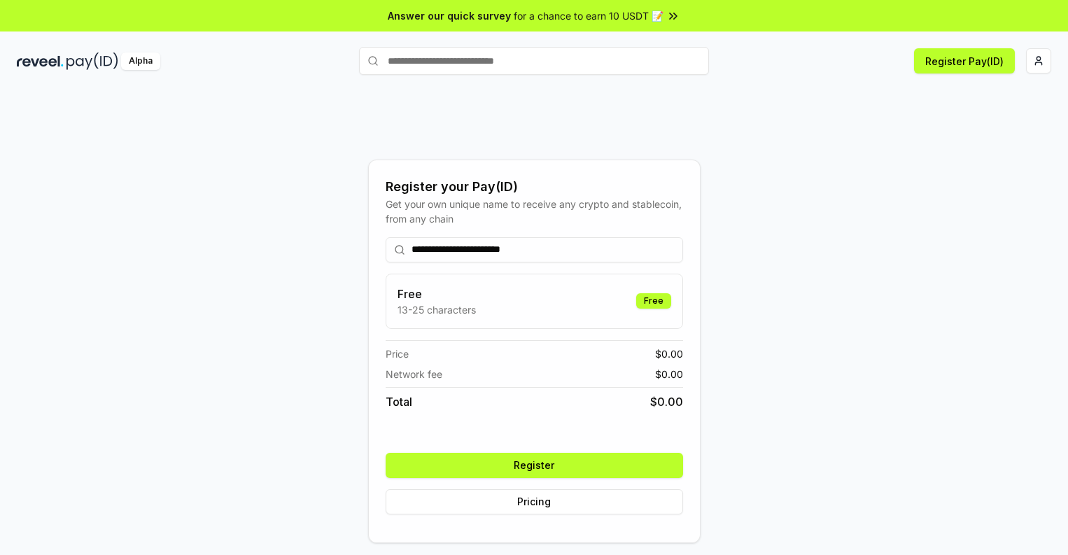 This screenshot has width=1068, height=555. I want to click on span: Network fee, so click(413, 374).